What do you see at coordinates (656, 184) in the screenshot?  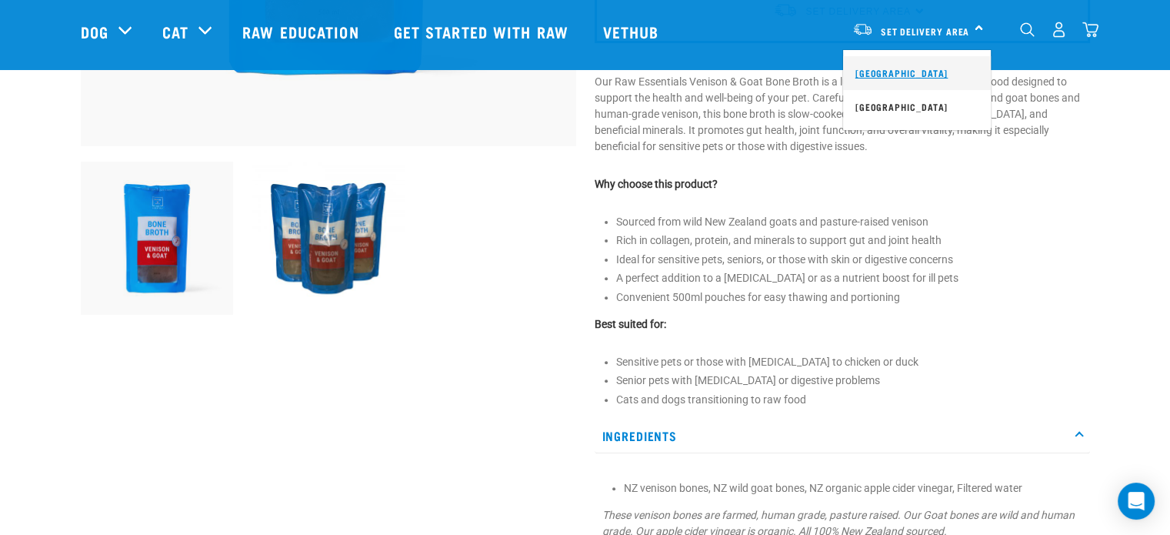 I see `strong: Why choose this product?` at bounding box center [656, 184].